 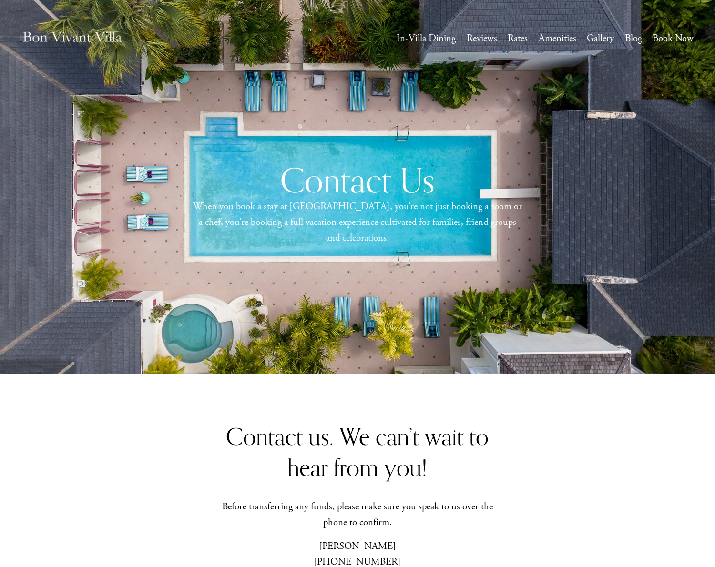 I want to click on a: Book Now, so click(x=673, y=38).